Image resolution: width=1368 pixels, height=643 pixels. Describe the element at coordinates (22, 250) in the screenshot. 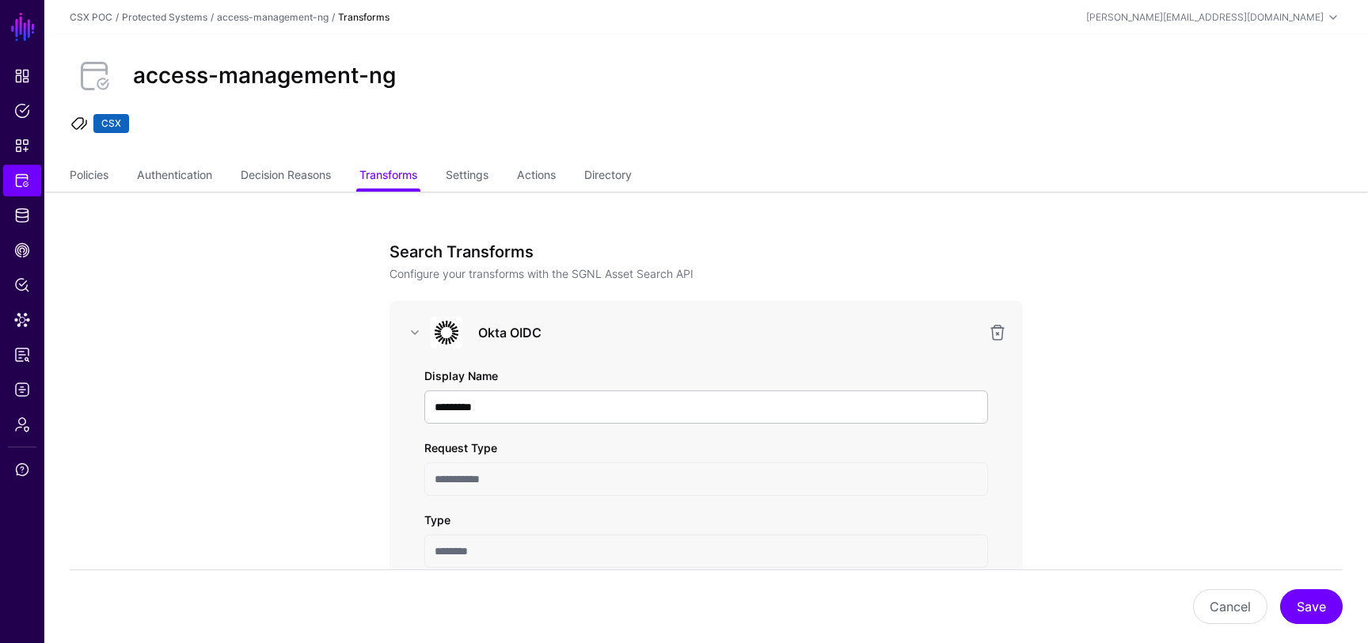

I see `span: CAEP Hub` at that location.